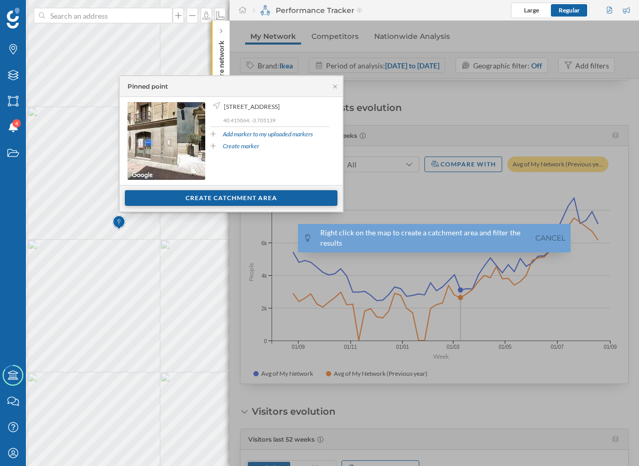 Image resolution: width=639 pixels, height=466 pixels. I want to click on div: Right click on the map to create a catchment area and filter the results, so click(424, 238).